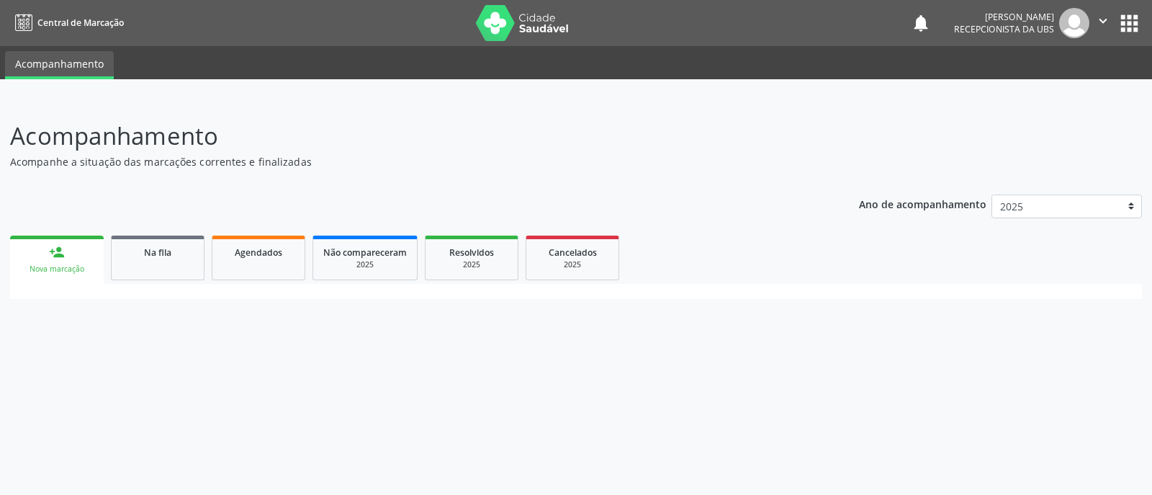 This screenshot has height=495, width=1152. I want to click on p: Ano de acompanhamento, so click(922, 203).